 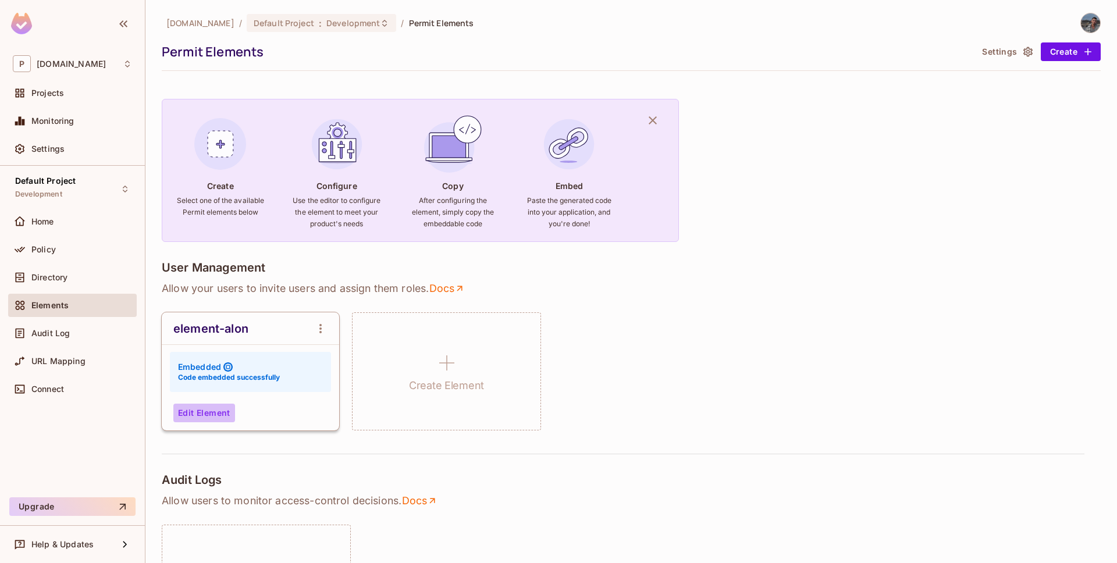 What do you see at coordinates (337, 144) in the screenshot?
I see `img: Configure Element` at bounding box center [337, 144].